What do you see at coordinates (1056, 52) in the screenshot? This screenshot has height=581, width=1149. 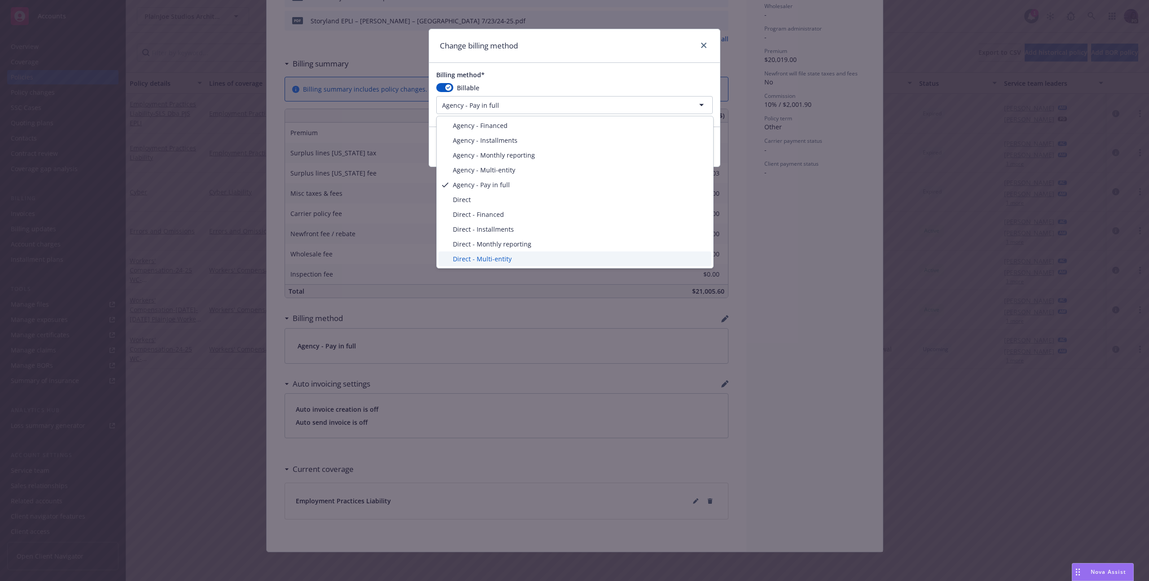 I see `span: Add historical policy` at bounding box center [1056, 52].